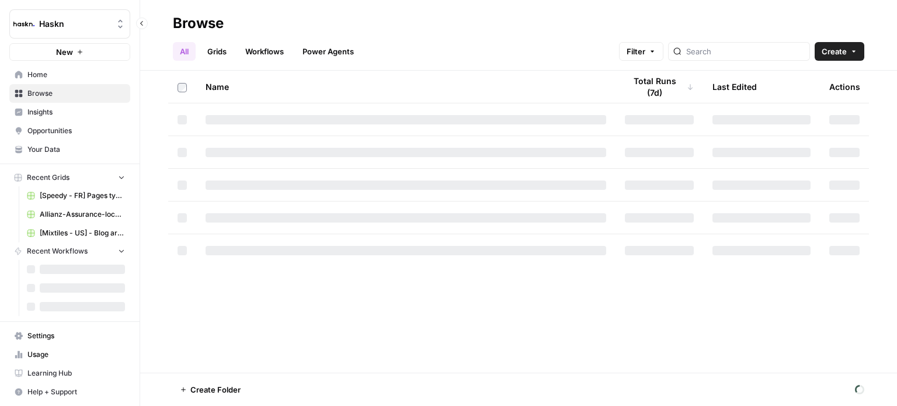 The height and width of the screenshot is (406, 897). I want to click on span: Learning Hub, so click(76, 373).